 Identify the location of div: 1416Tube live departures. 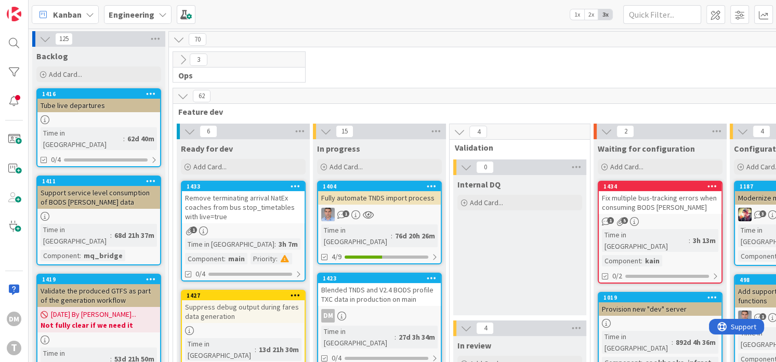
(99, 101).